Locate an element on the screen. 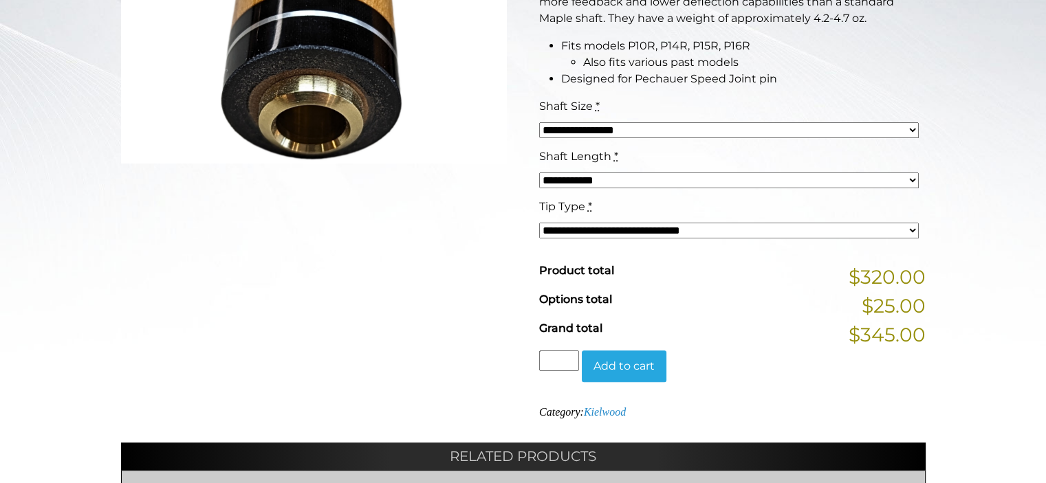 Image resolution: width=1046 pixels, height=483 pixels. span: $25.00 is located at coordinates (893, 306).